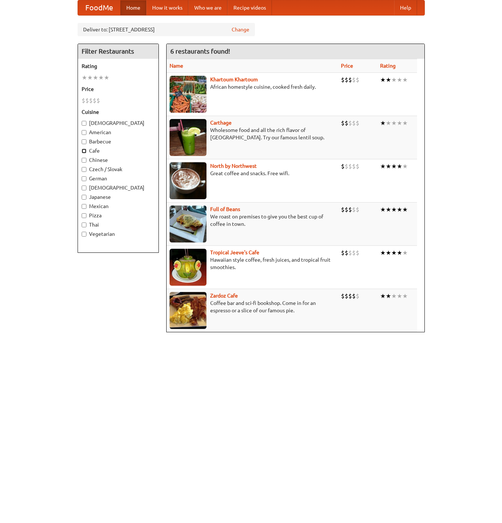 The height and width of the screenshot is (523, 502). What do you see at coordinates (252, 87) in the screenshot?
I see `p: African homestyle cuisine, cooked fresh daily.` at bounding box center [252, 87].